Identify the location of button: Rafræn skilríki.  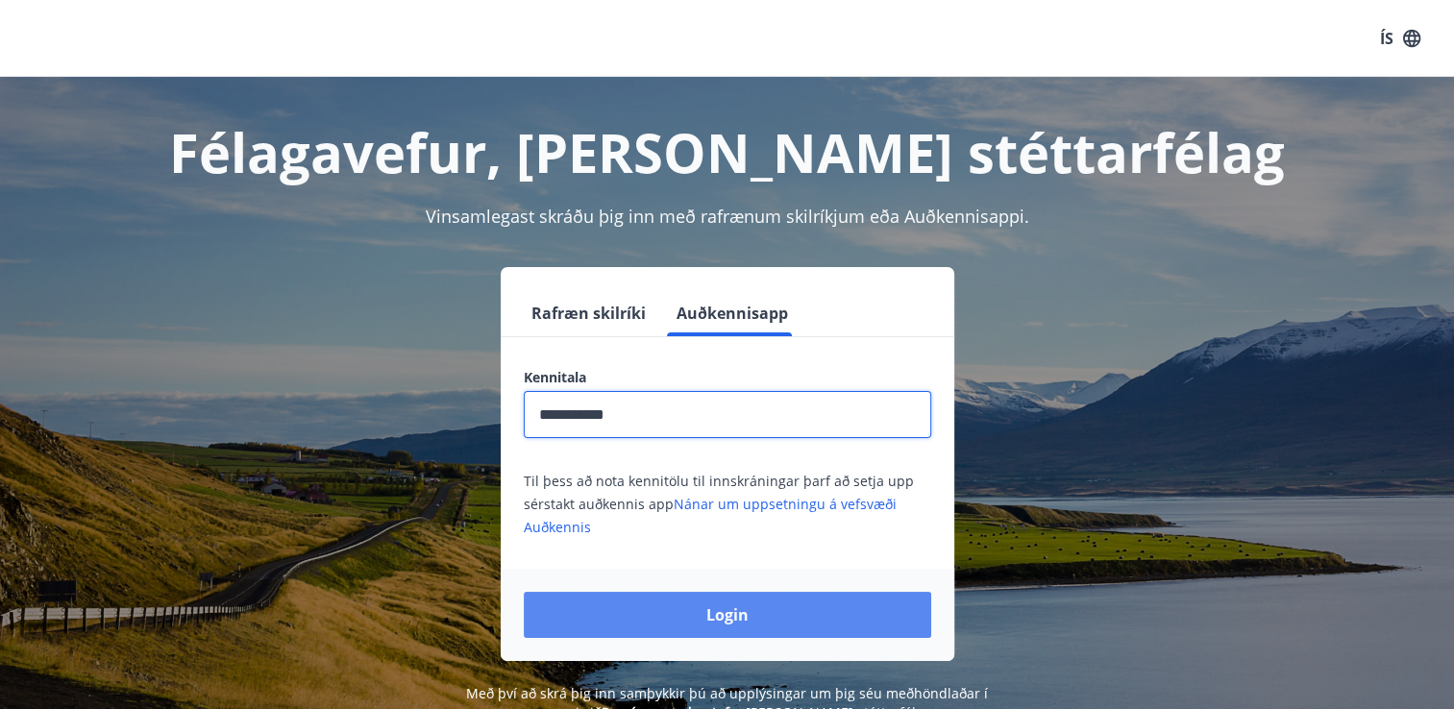
(588, 313).